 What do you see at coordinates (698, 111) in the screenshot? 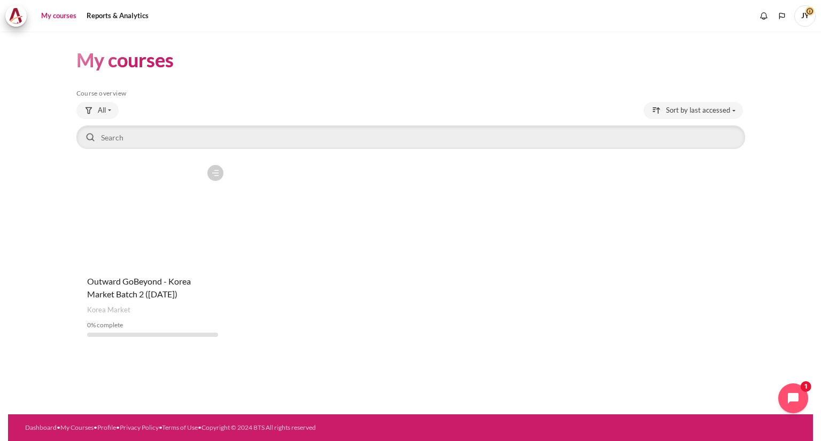
I see `span: Sort by last accessed` at bounding box center [698, 111].